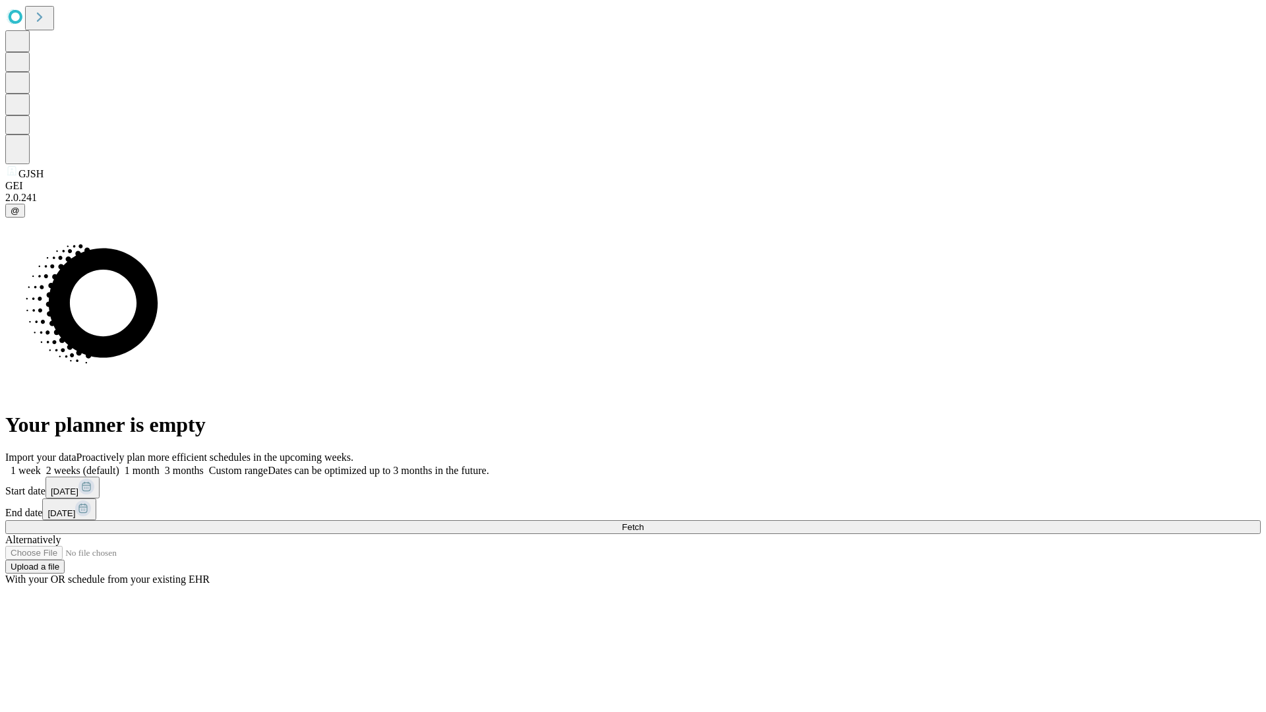 This screenshot has height=712, width=1266. I want to click on span: Alternatively, so click(33, 539).